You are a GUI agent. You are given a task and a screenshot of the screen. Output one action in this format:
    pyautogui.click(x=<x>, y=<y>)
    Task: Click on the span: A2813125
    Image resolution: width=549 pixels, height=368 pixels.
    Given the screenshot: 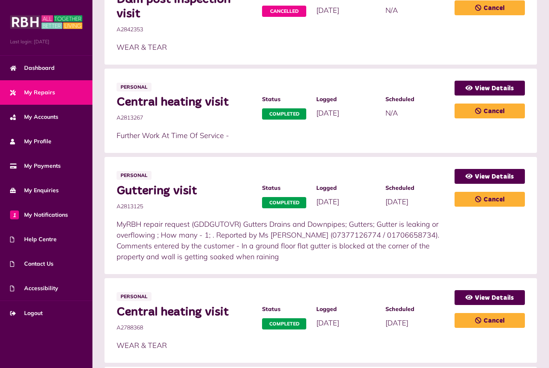 What is the action you would take?
    pyautogui.click(x=185, y=206)
    